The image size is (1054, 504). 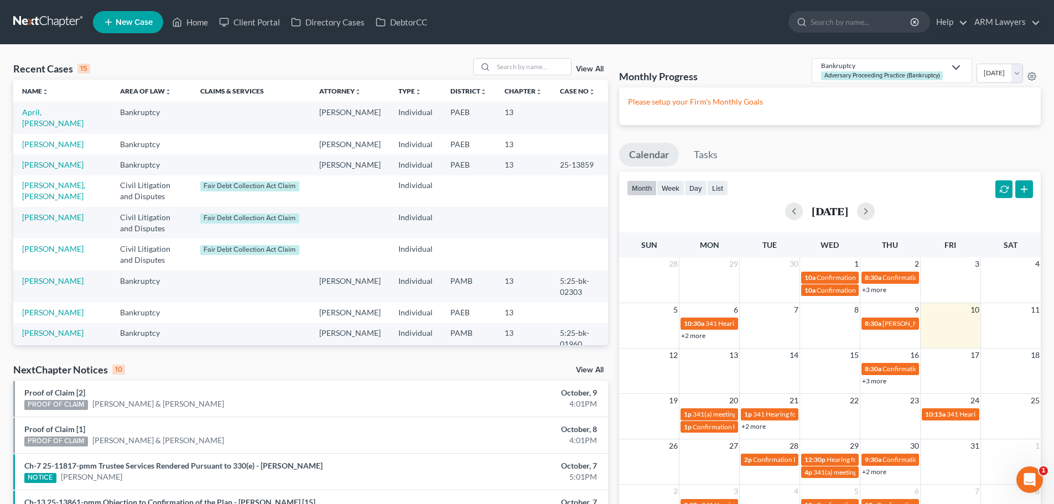 I want to click on div: October, 9, so click(x=505, y=393).